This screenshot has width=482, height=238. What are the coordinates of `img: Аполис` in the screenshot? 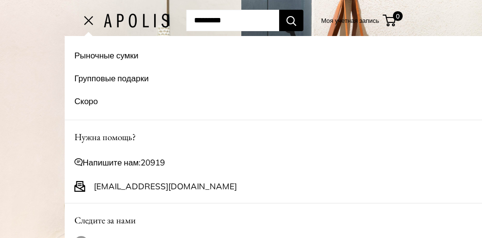 It's located at (136, 20).